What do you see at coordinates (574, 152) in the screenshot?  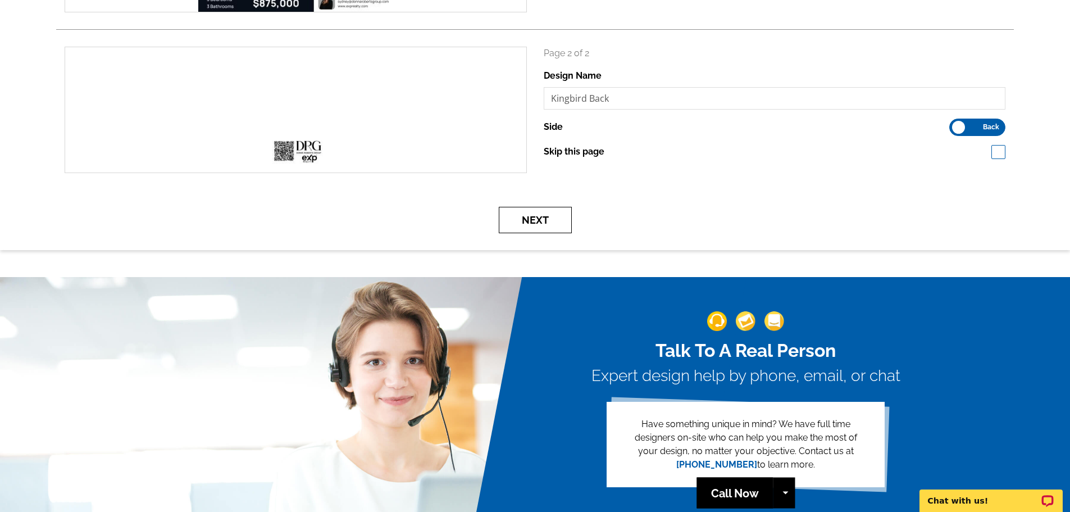 I see `label: Skip this page` at bounding box center [574, 152].